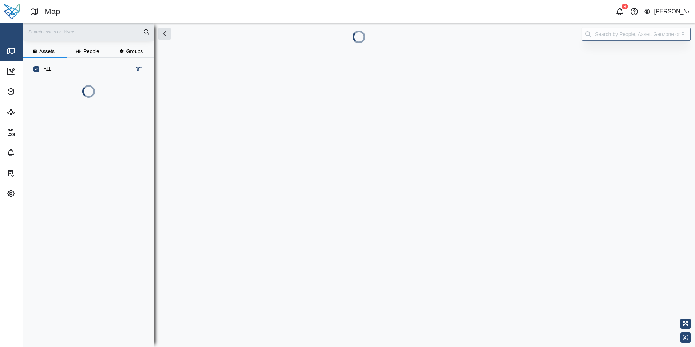  What do you see at coordinates (30, 153) in the screenshot?
I see `div: Alarms` at bounding box center [30, 153].